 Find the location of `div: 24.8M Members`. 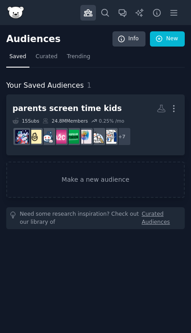

div: 24.8M Members is located at coordinates (65, 121).